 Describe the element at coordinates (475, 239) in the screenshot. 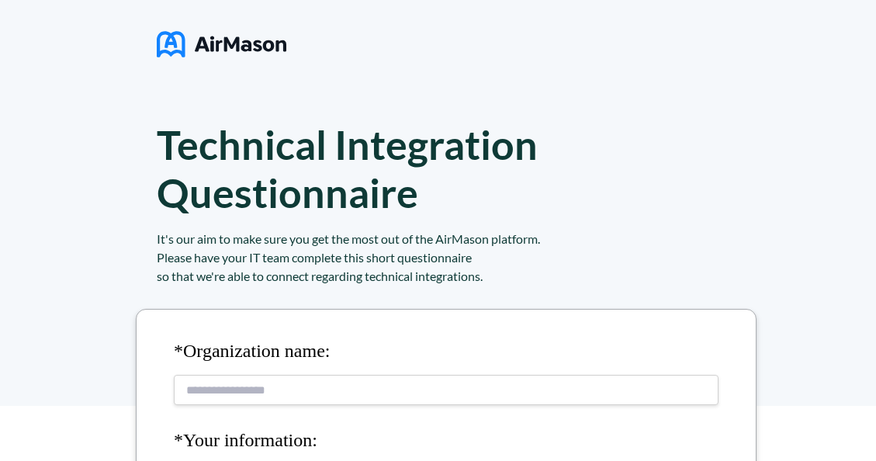

I see `div: It's our aim to make sure you get the most out of the AirMason platform.` at that location.